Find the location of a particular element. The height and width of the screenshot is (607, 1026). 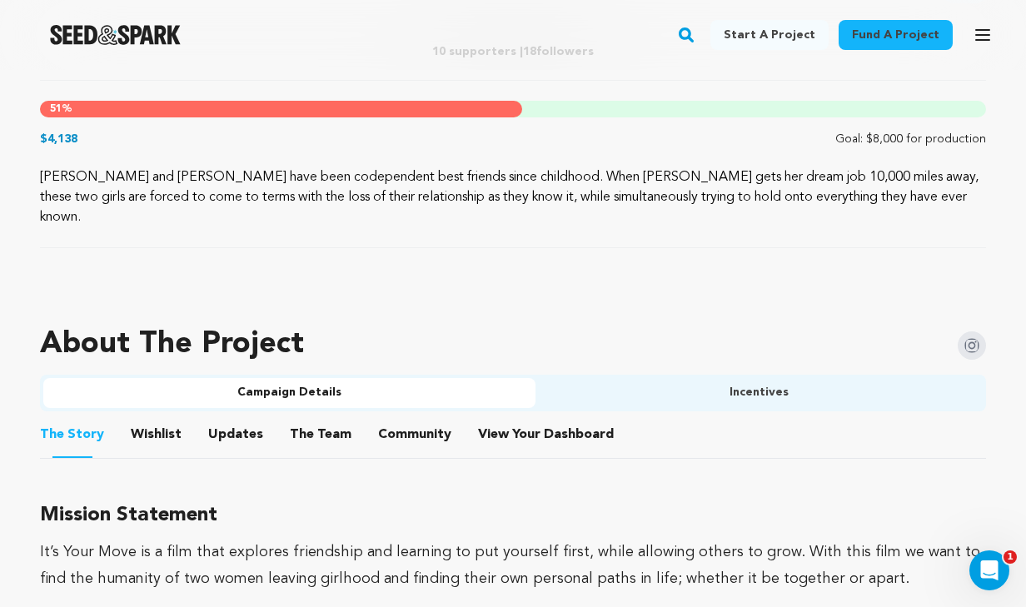

p: Goal: $8,000 for production is located at coordinates (910, 139).